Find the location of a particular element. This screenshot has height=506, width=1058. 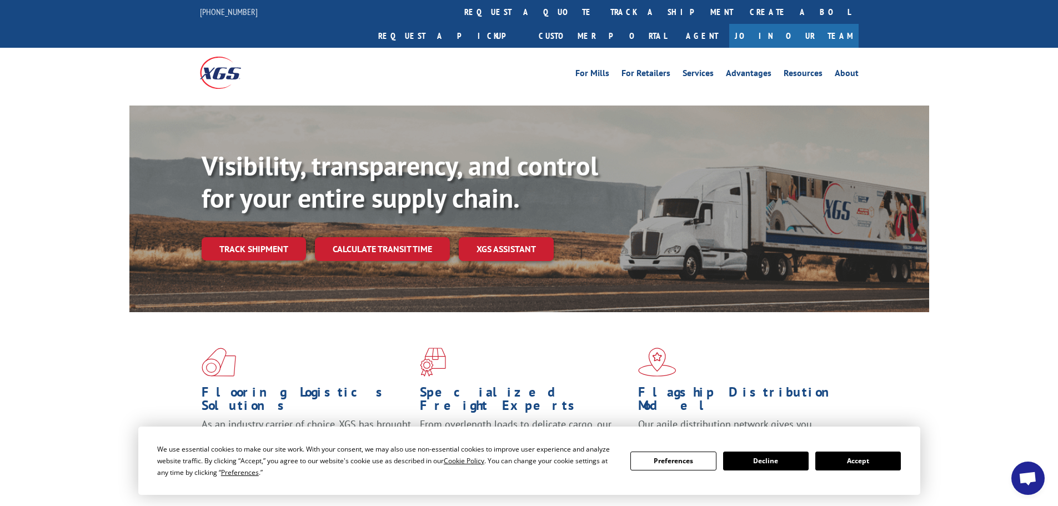

a: Customer Portal is located at coordinates (603, 36).